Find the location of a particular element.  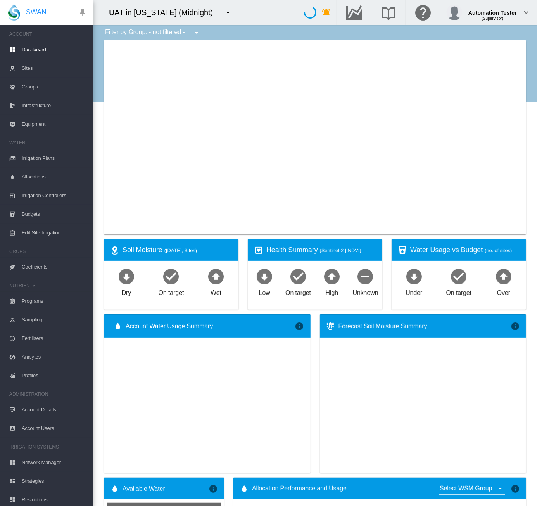

span: Programs is located at coordinates (54, 301).